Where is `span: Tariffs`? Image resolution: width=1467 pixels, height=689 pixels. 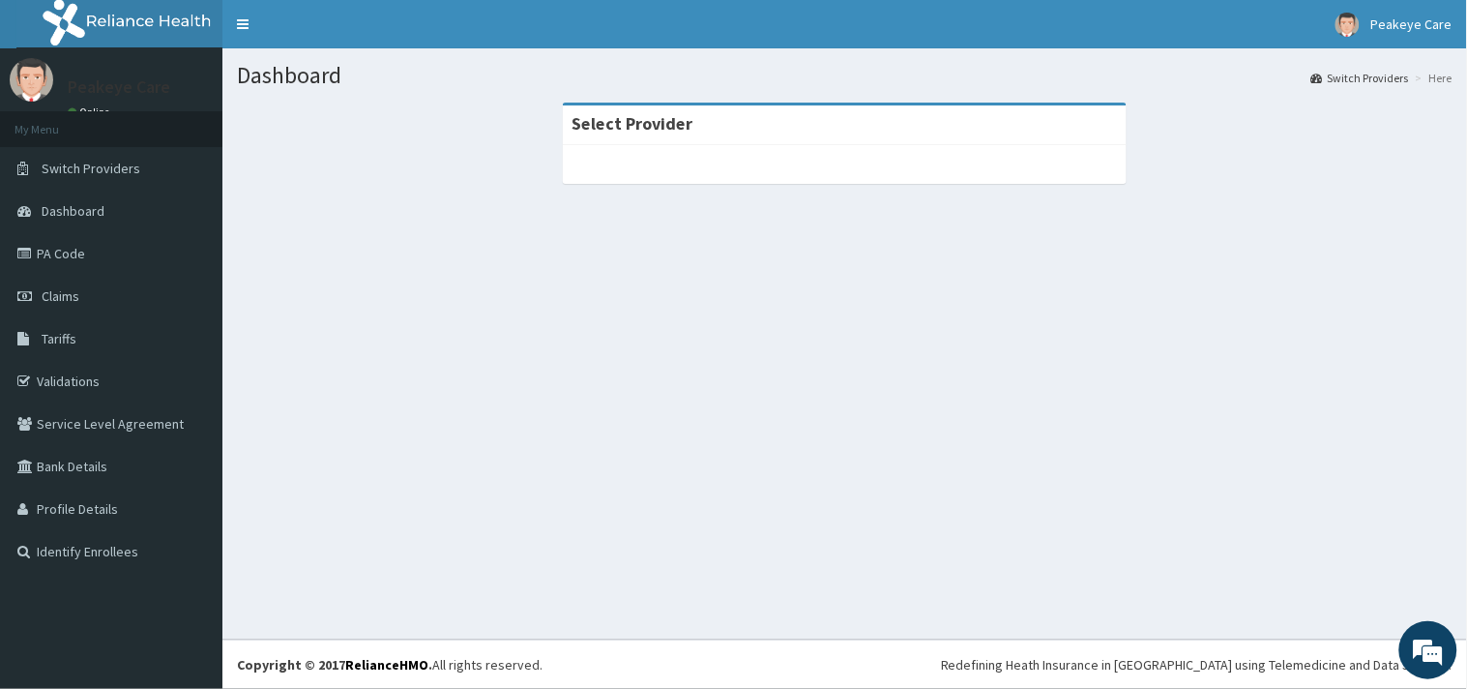
span: Tariffs is located at coordinates (59, 339).